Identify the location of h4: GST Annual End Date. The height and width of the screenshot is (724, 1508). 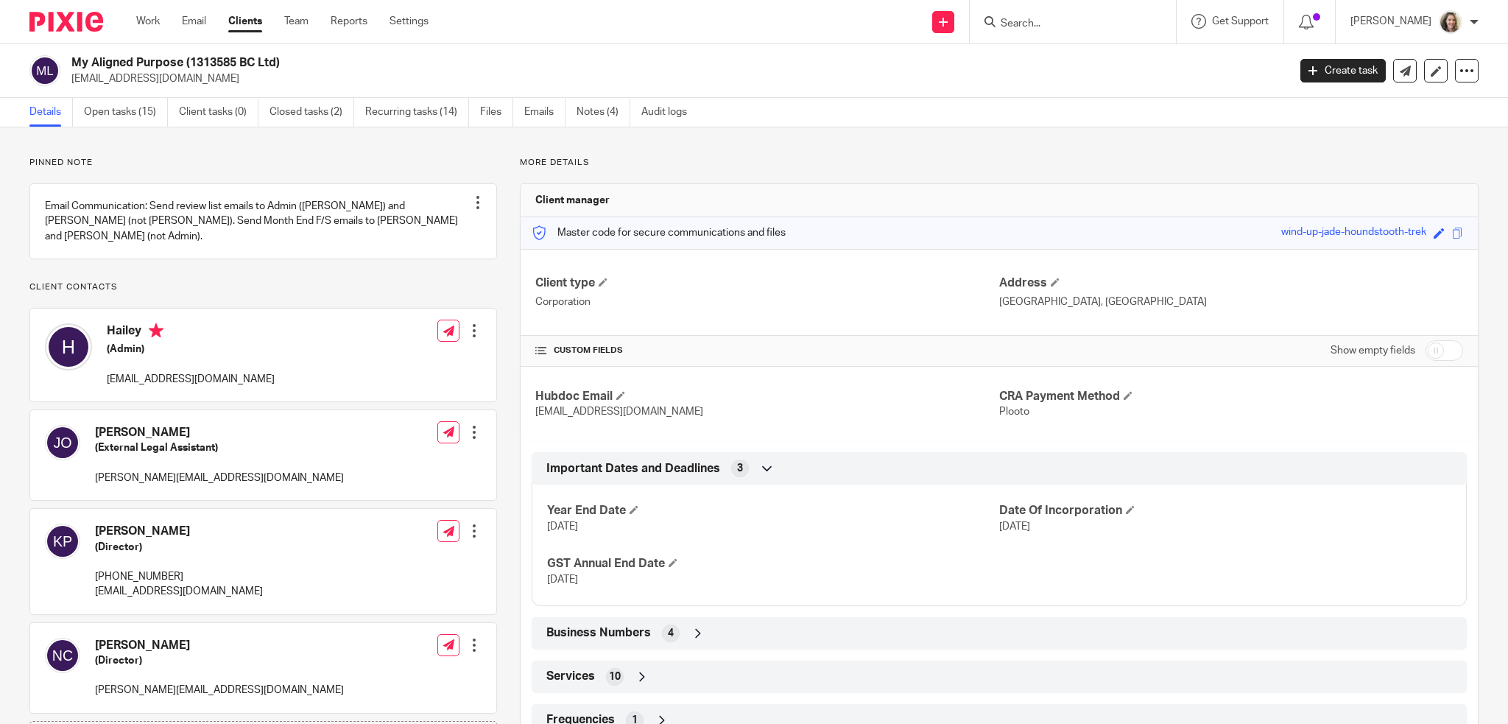
(773, 563).